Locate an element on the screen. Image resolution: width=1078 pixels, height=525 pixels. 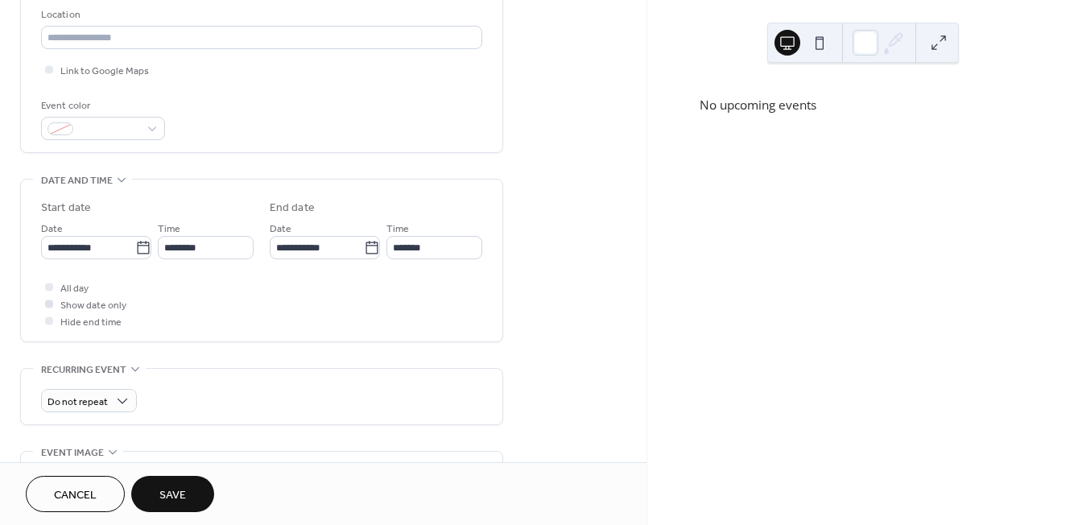
span: Save is located at coordinates (172, 495).